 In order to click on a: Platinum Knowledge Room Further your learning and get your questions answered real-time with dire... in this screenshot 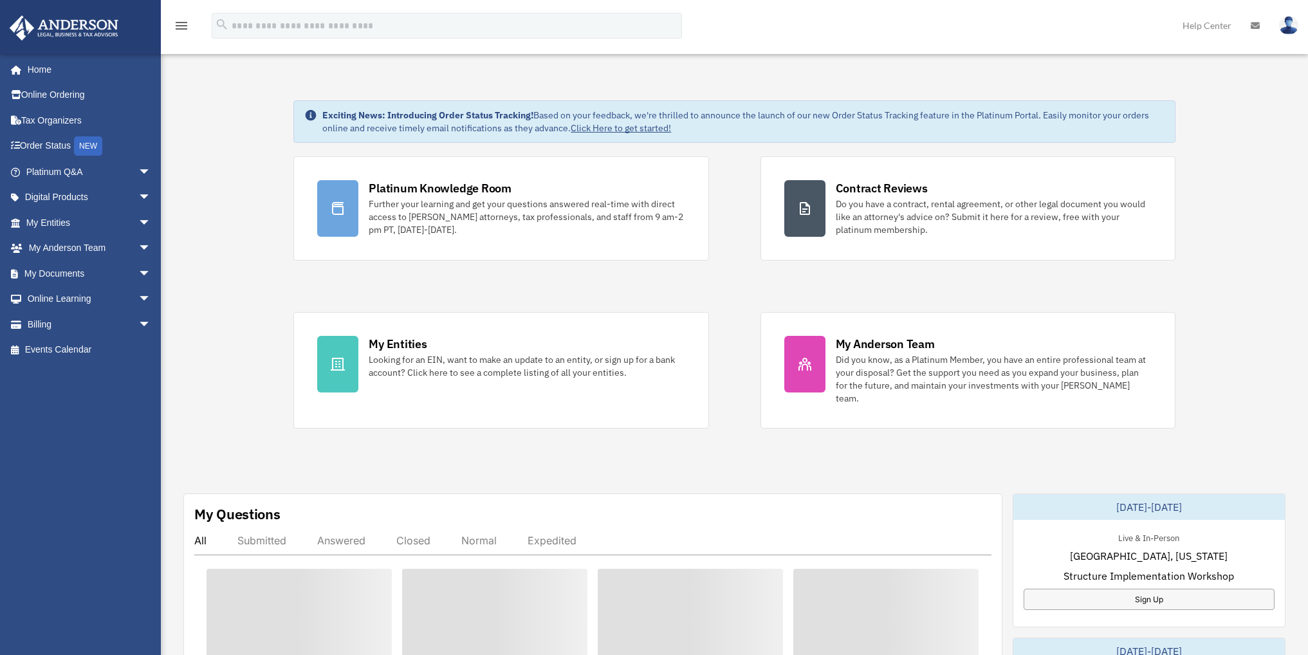, I will do `click(501, 209)`.